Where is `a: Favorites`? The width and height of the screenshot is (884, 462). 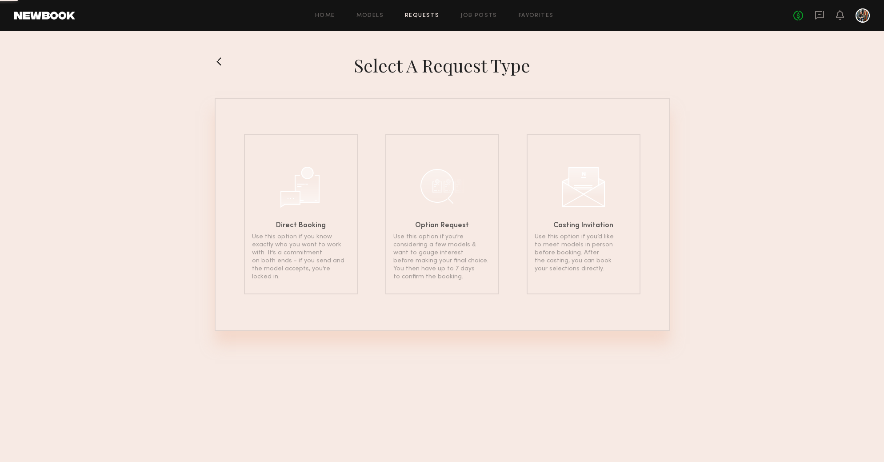 a: Favorites is located at coordinates (536, 16).